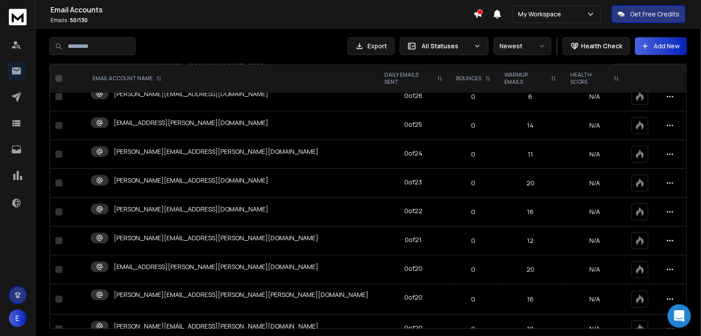  I want to click on p: All Statuses, so click(446, 46).